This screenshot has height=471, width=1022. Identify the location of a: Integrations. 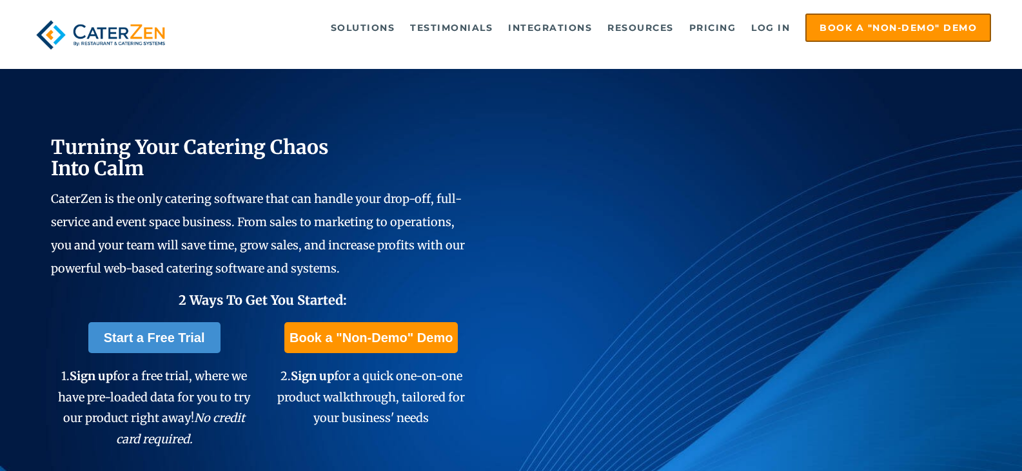
(550, 28).